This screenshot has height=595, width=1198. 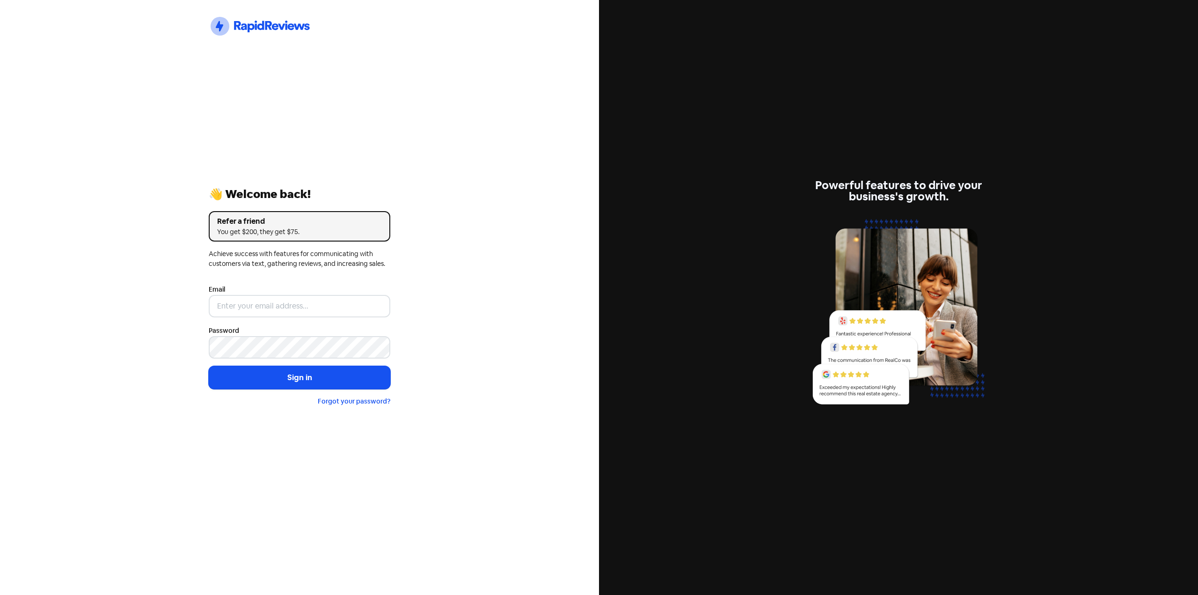 I want to click on div: Achieve success with features for communicating with customers via text, gathering reviews, and i..., so click(x=299, y=259).